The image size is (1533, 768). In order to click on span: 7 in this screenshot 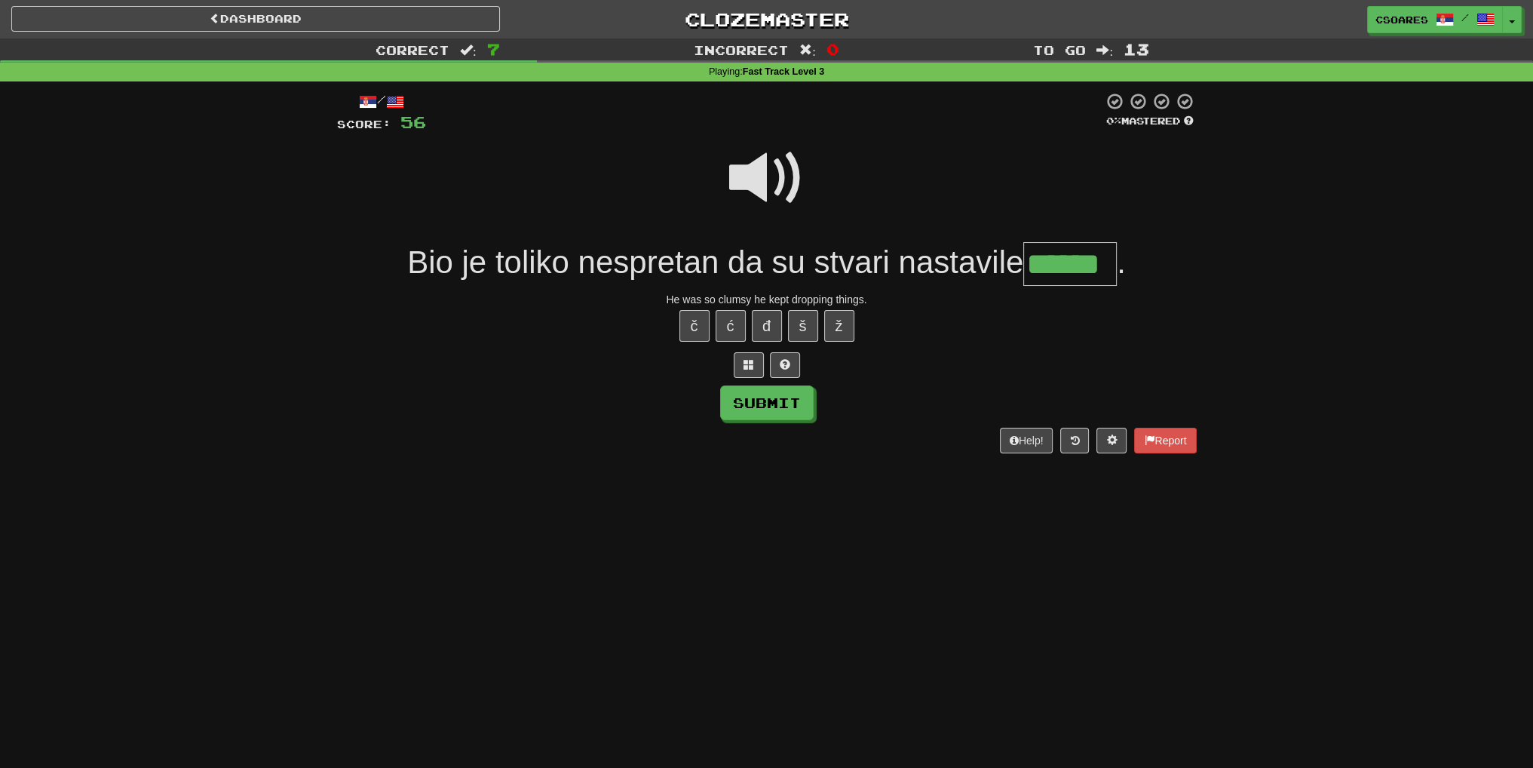, I will do `click(493, 49)`.